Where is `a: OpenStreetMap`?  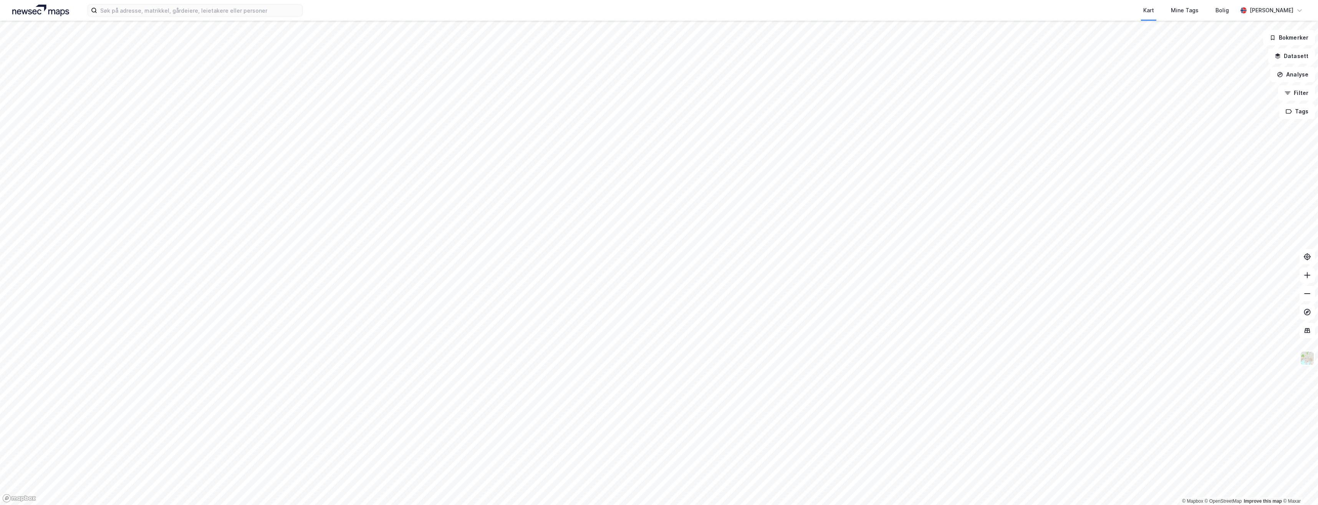 a: OpenStreetMap is located at coordinates (1223, 501).